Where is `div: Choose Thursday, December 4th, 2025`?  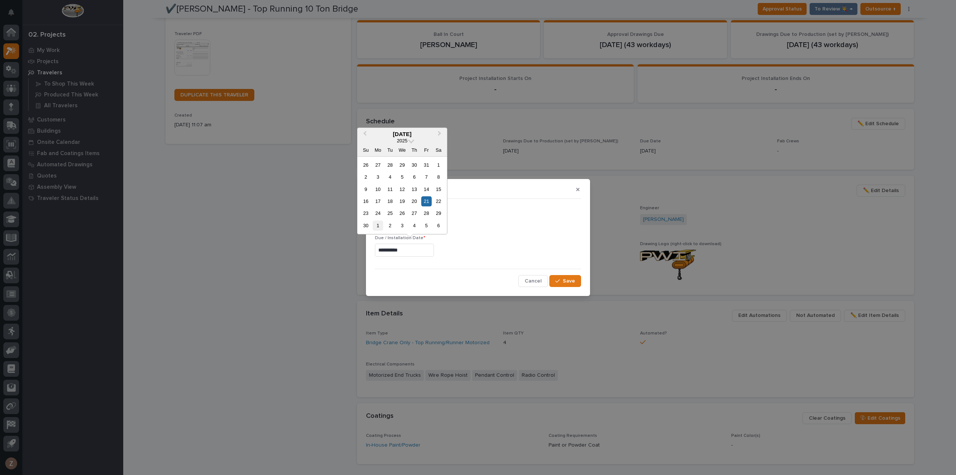
div: Choose Thursday, December 4th, 2025 is located at coordinates (414, 225).